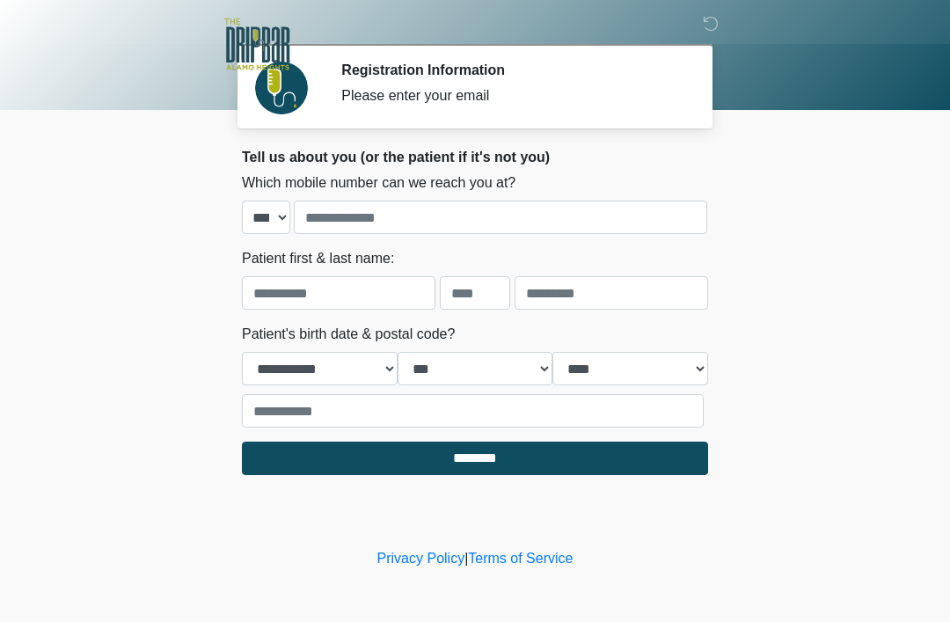 This screenshot has height=622, width=950. What do you see at coordinates (421, 558) in the screenshot?
I see `a: Privacy Policy` at bounding box center [421, 558].